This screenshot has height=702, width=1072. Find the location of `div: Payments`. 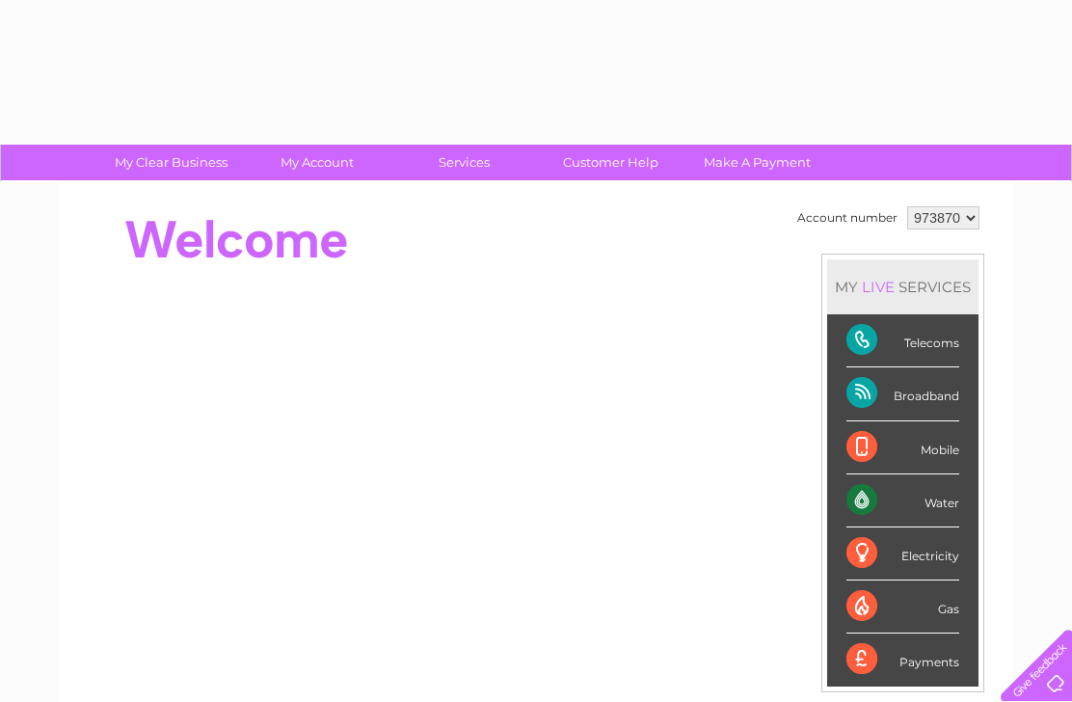

div: Payments is located at coordinates (902, 659).